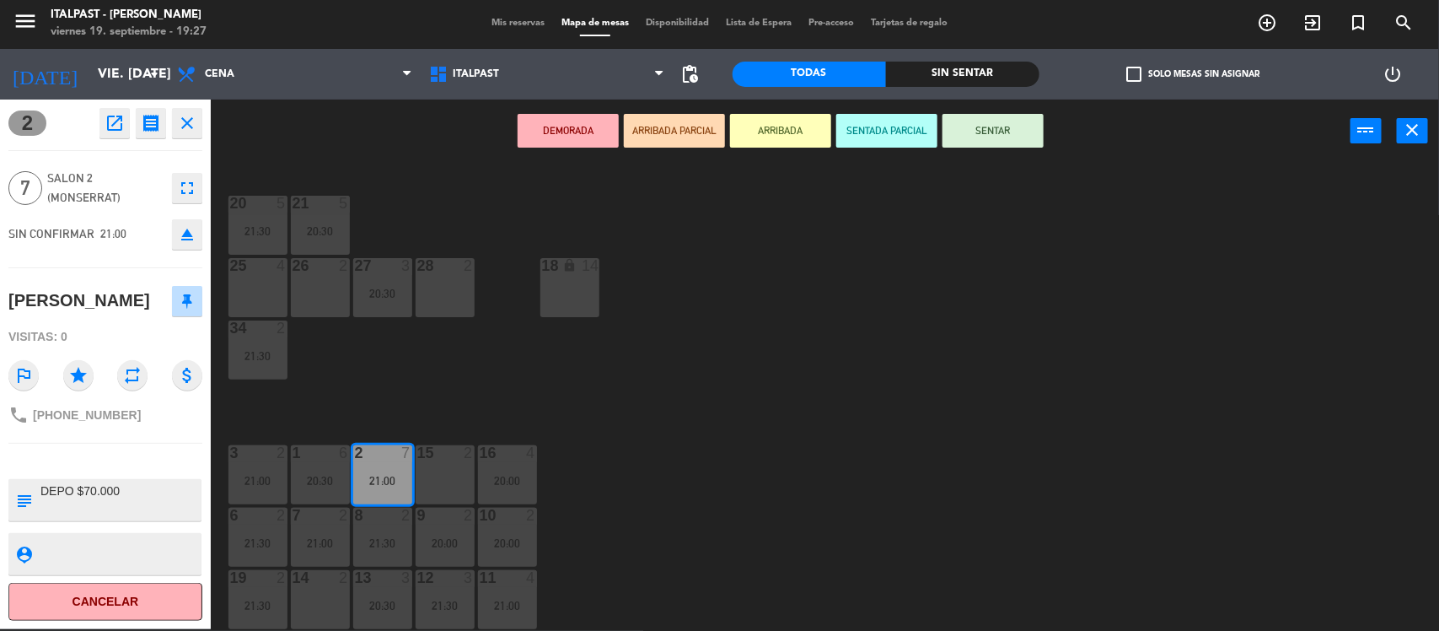  I want to click on div: 27, so click(355, 266).